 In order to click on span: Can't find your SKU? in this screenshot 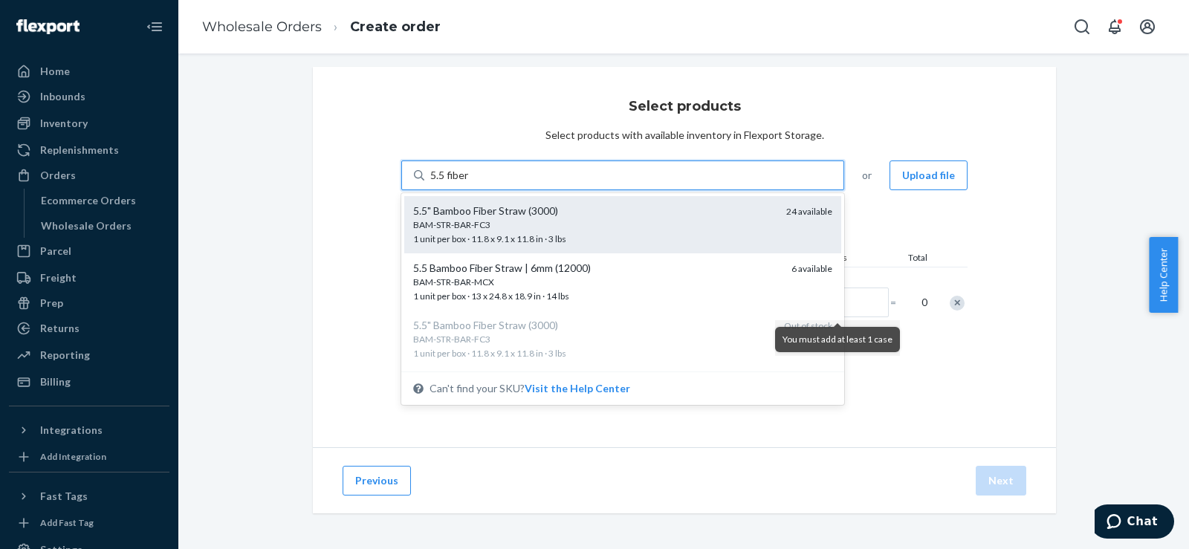, I will do `click(530, 389)`.